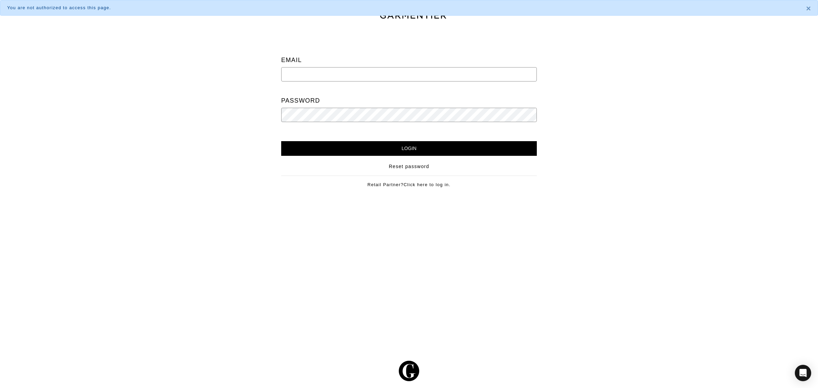 The height and width of the screenshot is (388, 818). I want to click on input: Login, so click(409, 148).